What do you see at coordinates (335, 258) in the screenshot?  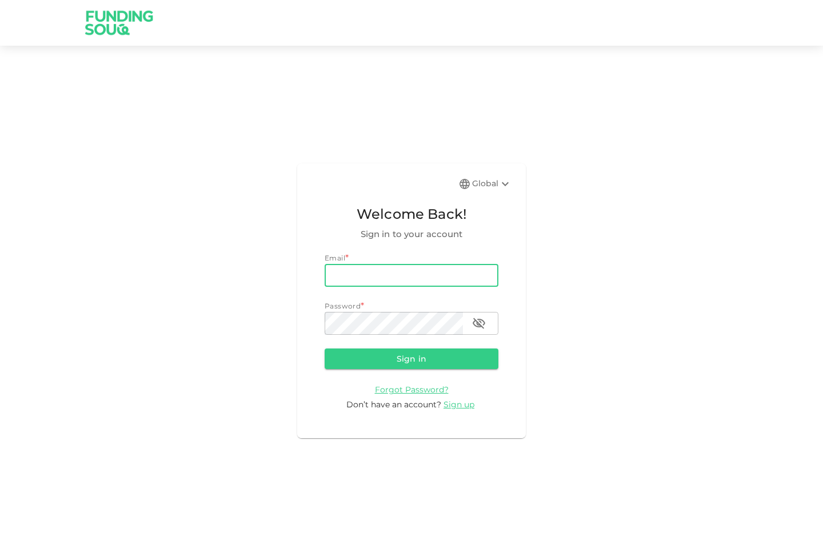 I see `span: Email` at bounding box center [335, 258].